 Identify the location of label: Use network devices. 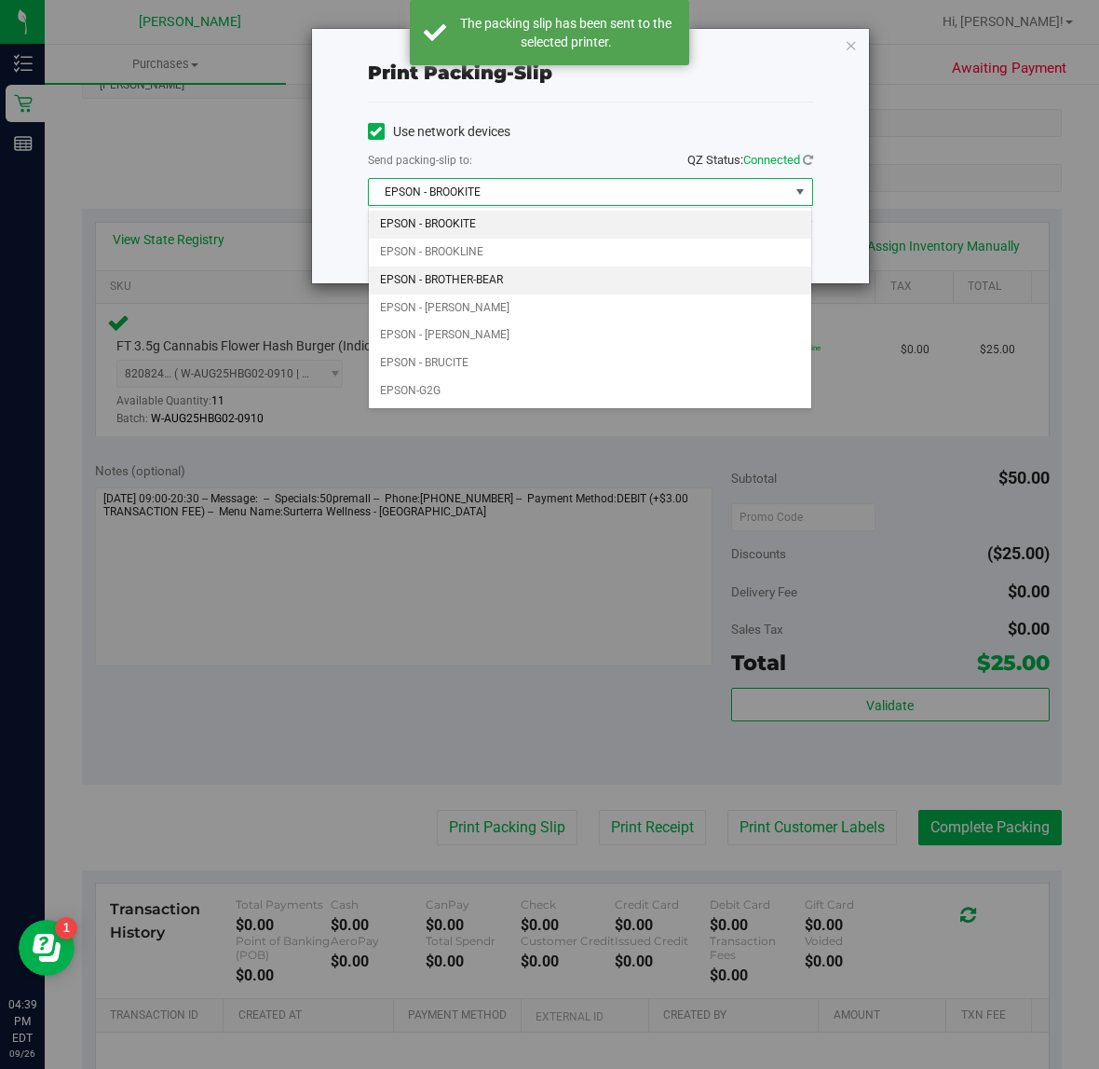
(439, 131).